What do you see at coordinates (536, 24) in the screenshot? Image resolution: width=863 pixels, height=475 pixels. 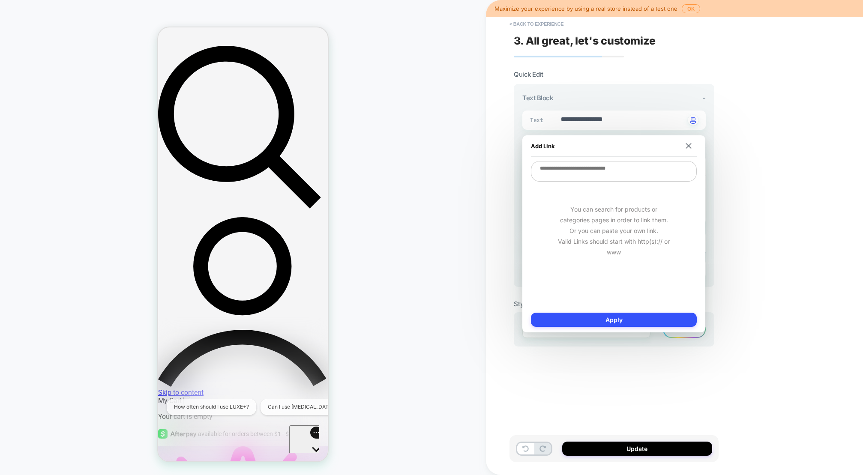 I see `button: < Back to experience` at bounding box center [536, 24].